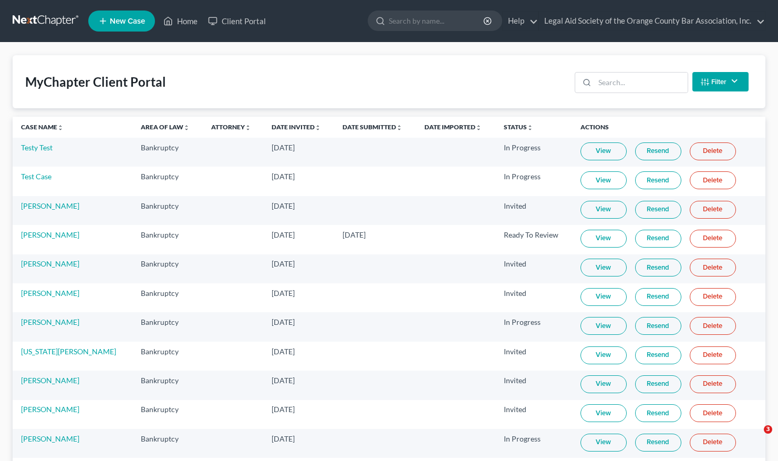 The width and height of the screenshot is (778, 461). What do you see at coordinates (37, 147) in the screenshot?
I see `a: Testy Test` at bounding box center [37, 147].